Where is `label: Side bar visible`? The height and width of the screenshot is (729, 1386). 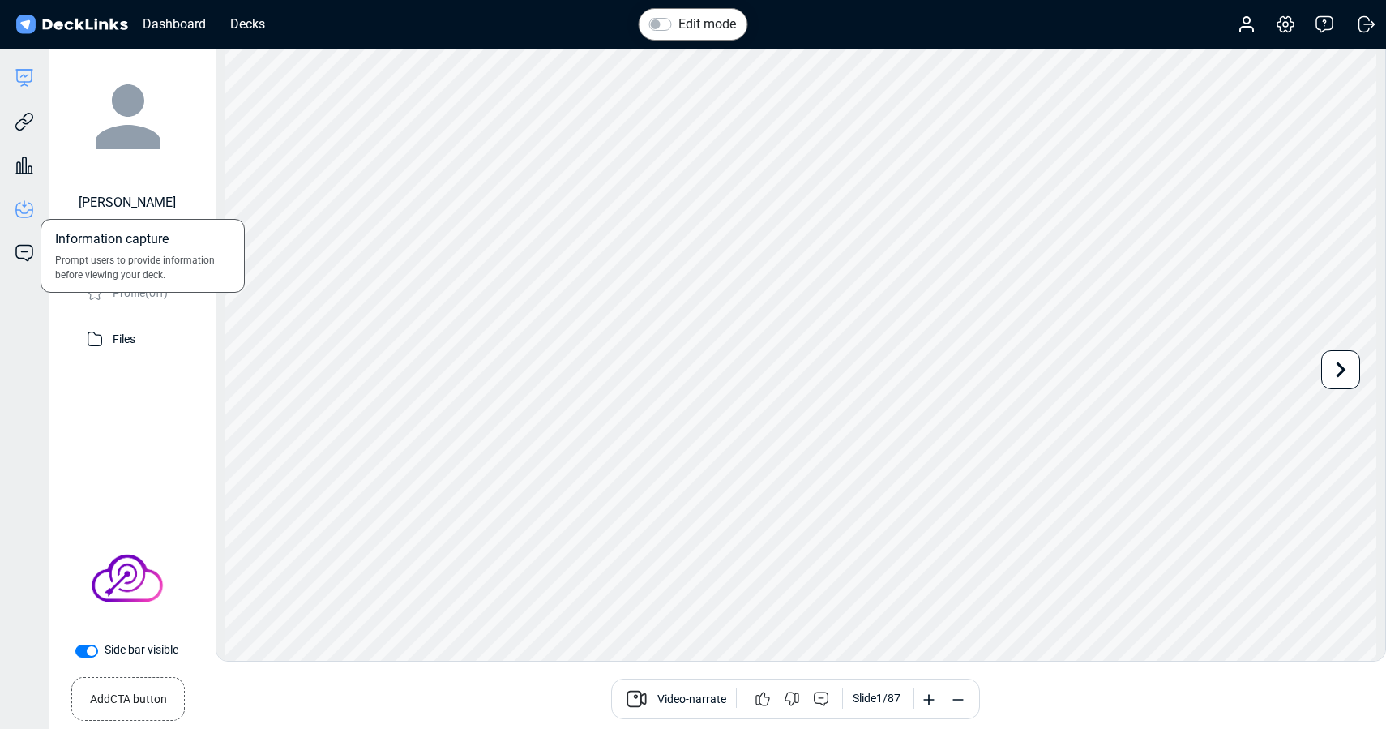
label: Side bar visible is located at coordinates (141, 649).